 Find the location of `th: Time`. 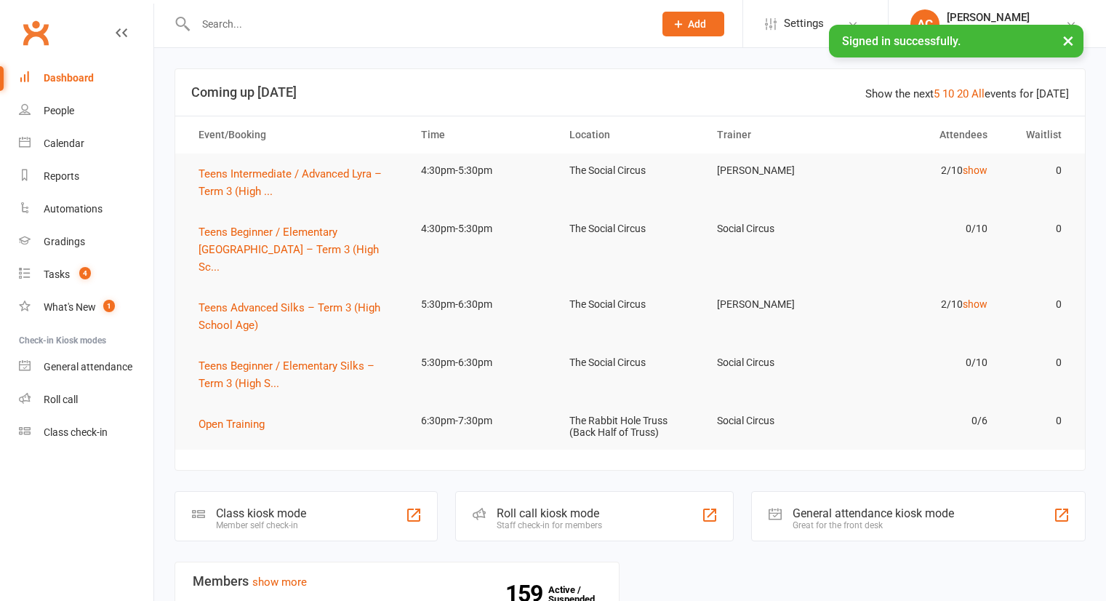

th: Time is located at coordinates (482, 135).